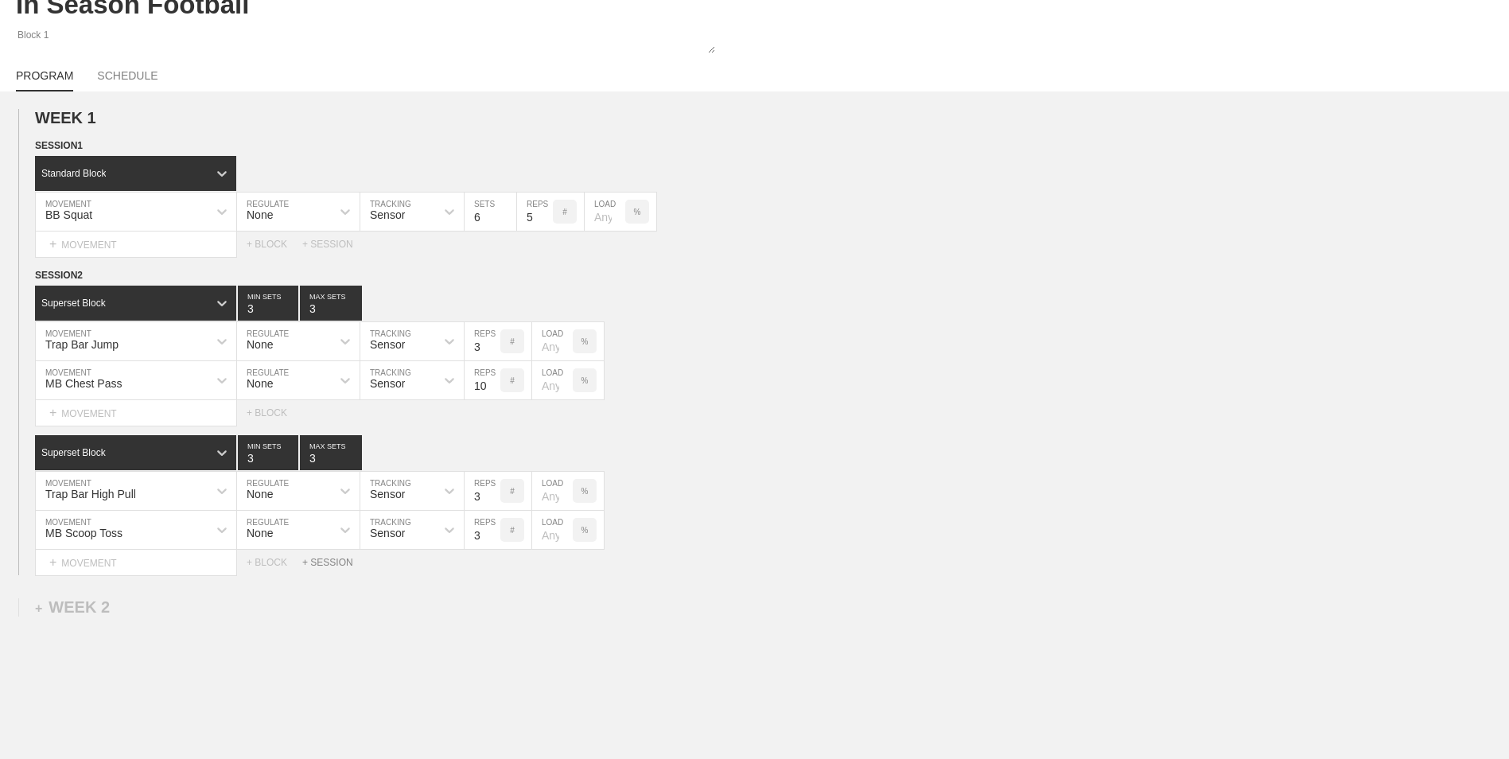  What do you see at coordinates (59, 275) in the screenshot?
I see `span: SESSION 2` at bounding box center [59, 275].